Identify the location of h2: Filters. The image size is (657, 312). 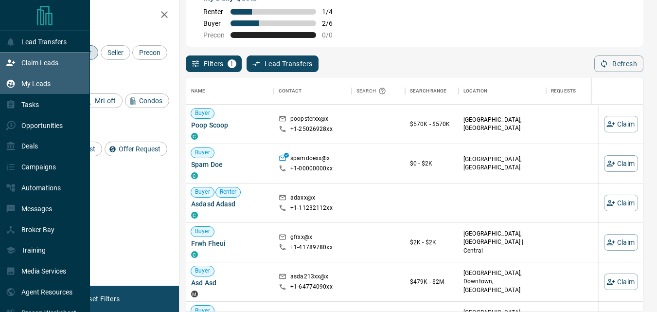
(100, 16).